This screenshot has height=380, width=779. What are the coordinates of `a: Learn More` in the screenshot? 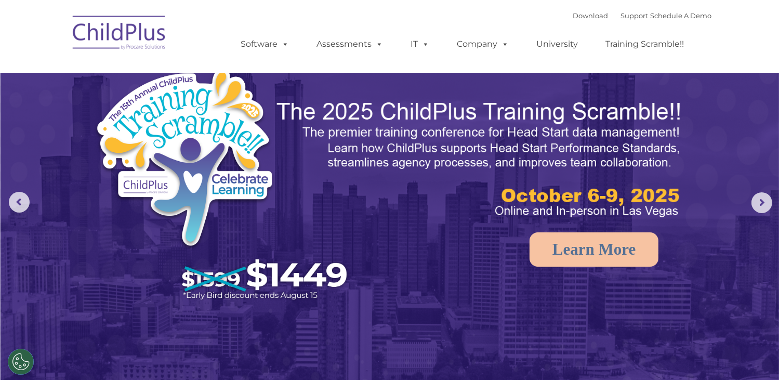 It's located at (594, 249).